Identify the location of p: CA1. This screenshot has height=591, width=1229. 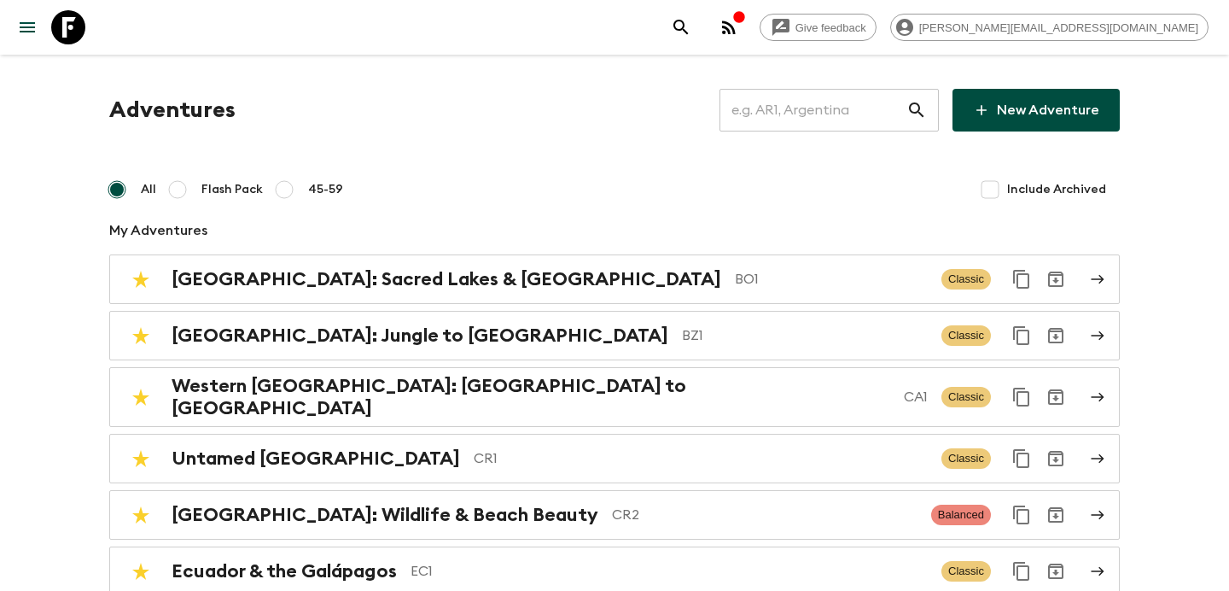
(916, 397).